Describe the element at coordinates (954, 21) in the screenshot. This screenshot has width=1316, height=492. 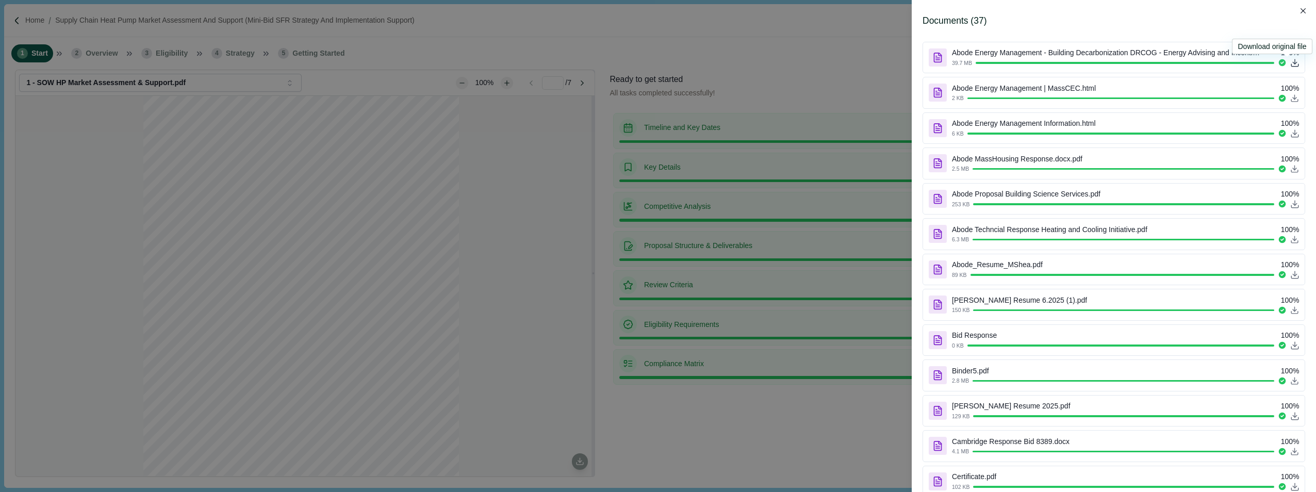
I see `div: Documents ( 37 )` at that location.